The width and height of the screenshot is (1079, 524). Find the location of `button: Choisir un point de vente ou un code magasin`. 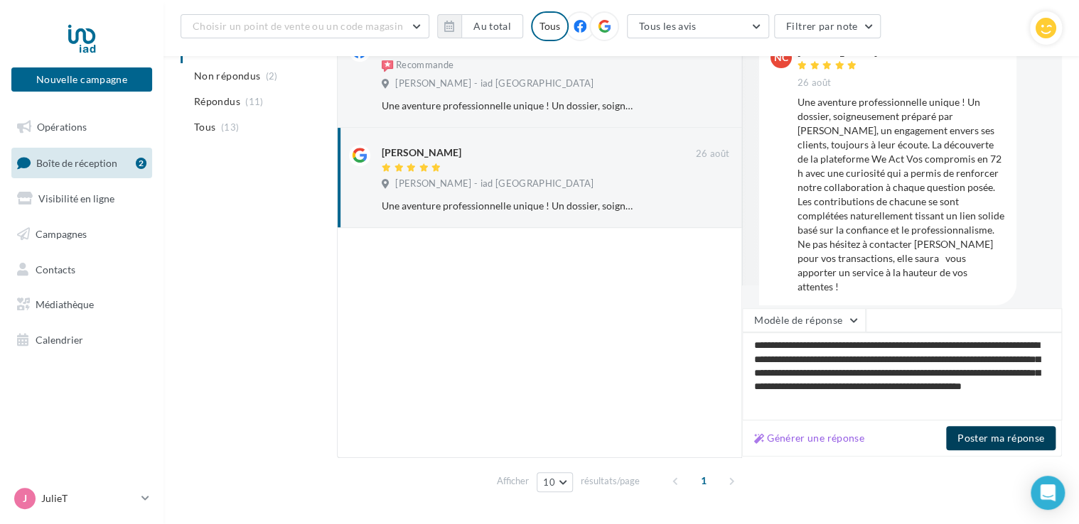

button: Choisir un point de vente ou un code magasin is located at coordinates (305, 26).